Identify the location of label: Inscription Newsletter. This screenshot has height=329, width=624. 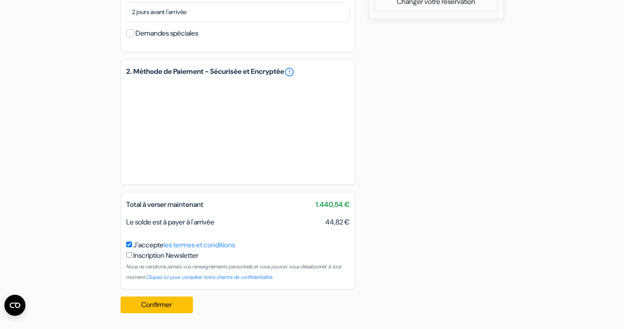
(166, 255).